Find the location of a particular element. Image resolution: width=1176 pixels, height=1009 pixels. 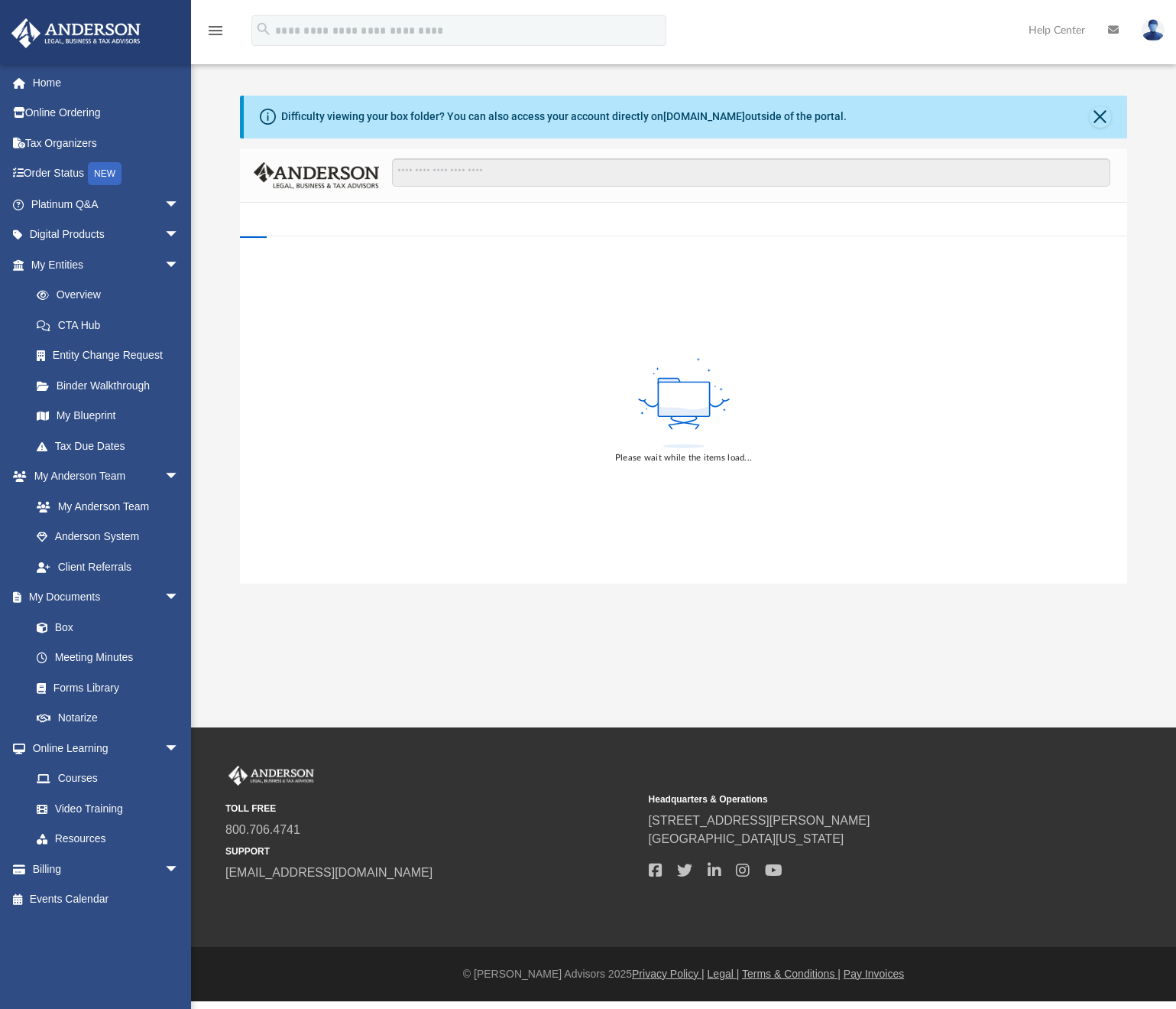

a: Resources is located at coordinates (108, 839).